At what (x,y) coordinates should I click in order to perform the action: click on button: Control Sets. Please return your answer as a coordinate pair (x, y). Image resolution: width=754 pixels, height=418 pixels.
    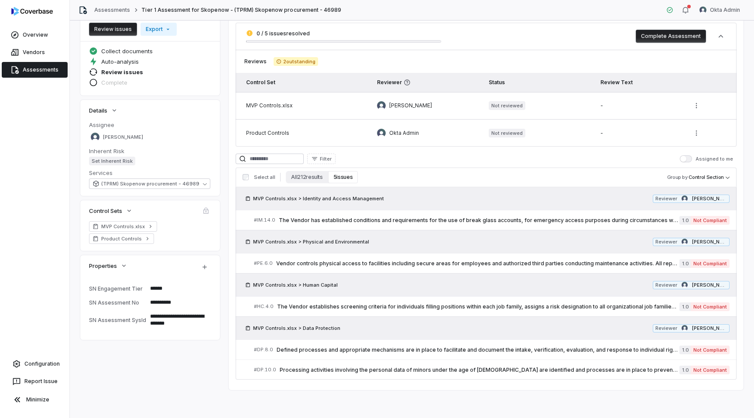
    Looking at the image, I should click on (111, 211).